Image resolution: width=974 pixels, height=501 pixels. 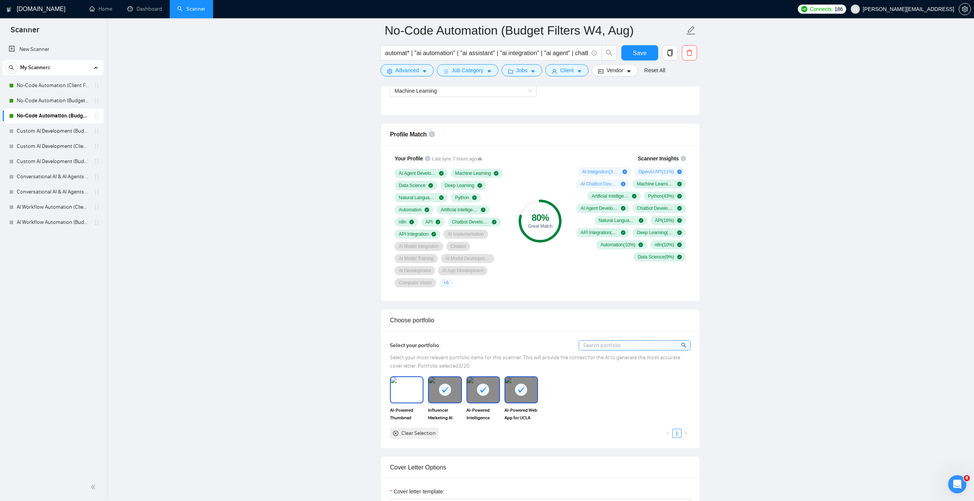 What do you see at coordinates (601, 71) in the screenshot?
I see `span: idcard` at bounding box center [601, 71].